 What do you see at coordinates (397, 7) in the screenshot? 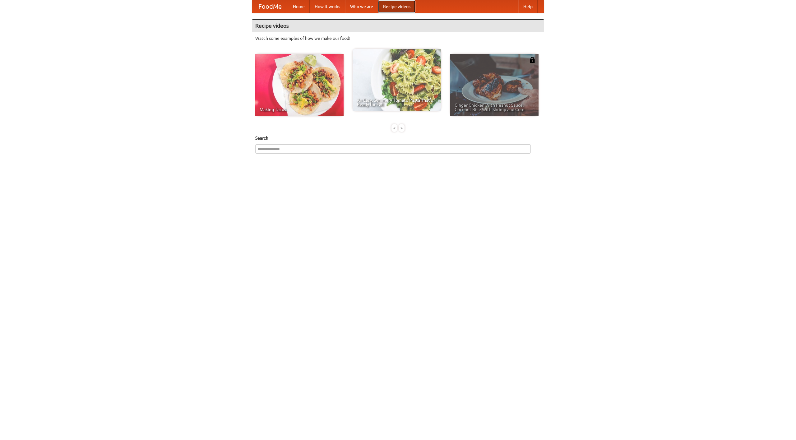
I see `a: Recipe videos` at bounding box center [397, 7].